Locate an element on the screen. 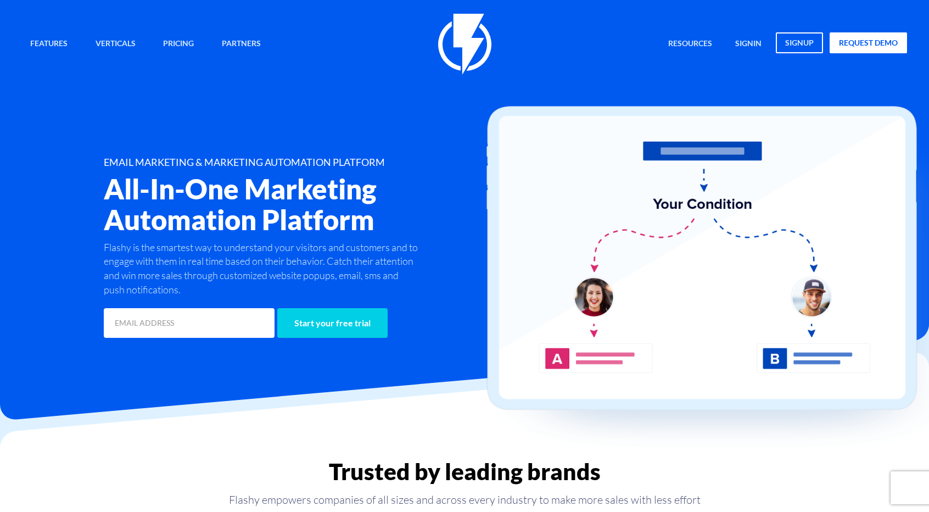  h1: EMAIL MARKETING & MARKETING AUTOMATION PLATFORM is located at coordinates (317, 163).